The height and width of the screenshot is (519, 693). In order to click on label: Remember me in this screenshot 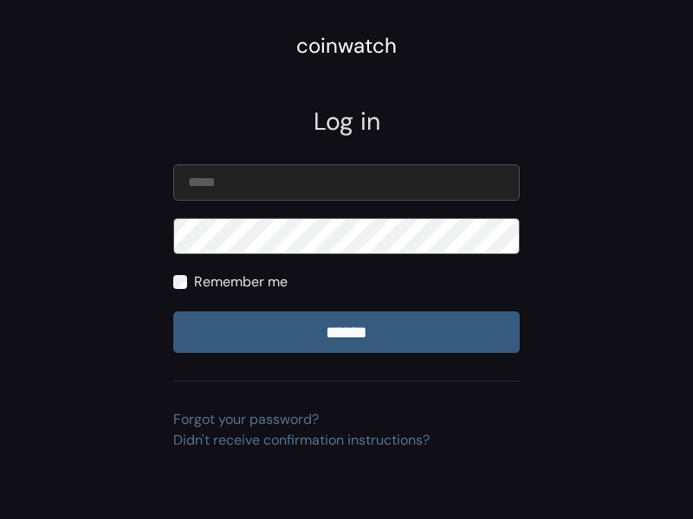, I will do `click(241, 282)`.